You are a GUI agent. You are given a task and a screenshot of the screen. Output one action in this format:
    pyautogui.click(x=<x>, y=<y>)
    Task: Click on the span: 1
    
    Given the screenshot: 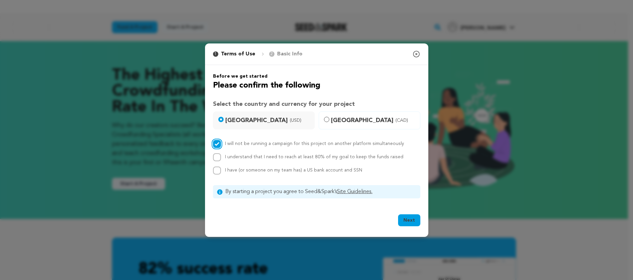 What is the action you would take?
    pyautogui.click(x=216, y=54)
    